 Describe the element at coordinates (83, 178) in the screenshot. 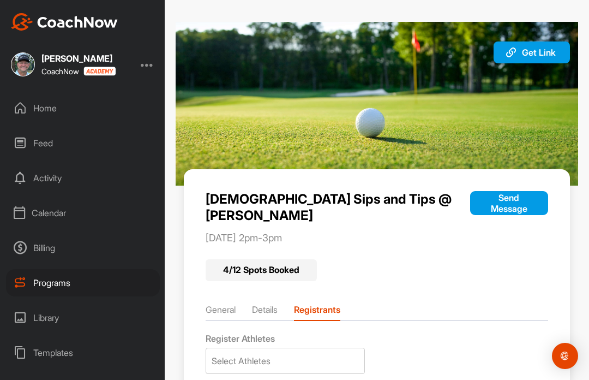

I see `div: Activity` at that location.